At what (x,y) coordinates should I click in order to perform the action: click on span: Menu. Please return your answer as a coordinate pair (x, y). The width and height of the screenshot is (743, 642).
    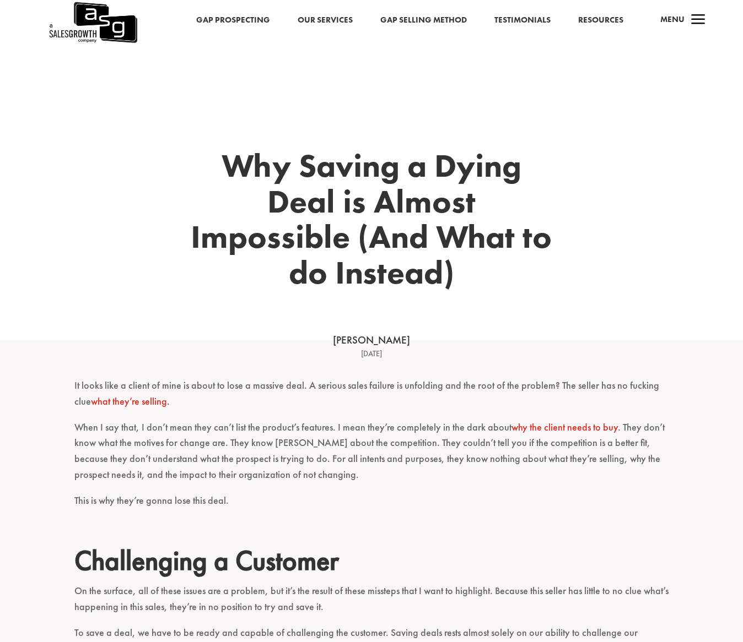
    Looking at the image, I should click on (672, 19).